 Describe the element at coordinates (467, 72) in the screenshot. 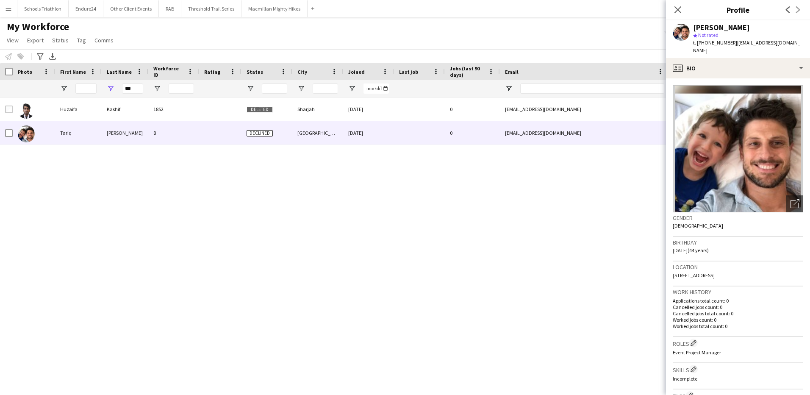

I see `span: Jobs (last 90 days)` at that location.